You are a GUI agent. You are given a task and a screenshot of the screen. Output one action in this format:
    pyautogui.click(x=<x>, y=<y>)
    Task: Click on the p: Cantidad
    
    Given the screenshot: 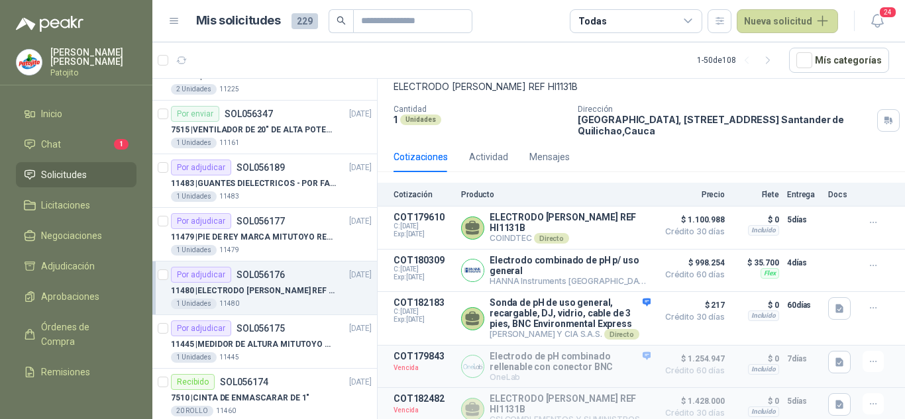 What is the action you would take?
    pyautogui.click(x=480, y=109)
    